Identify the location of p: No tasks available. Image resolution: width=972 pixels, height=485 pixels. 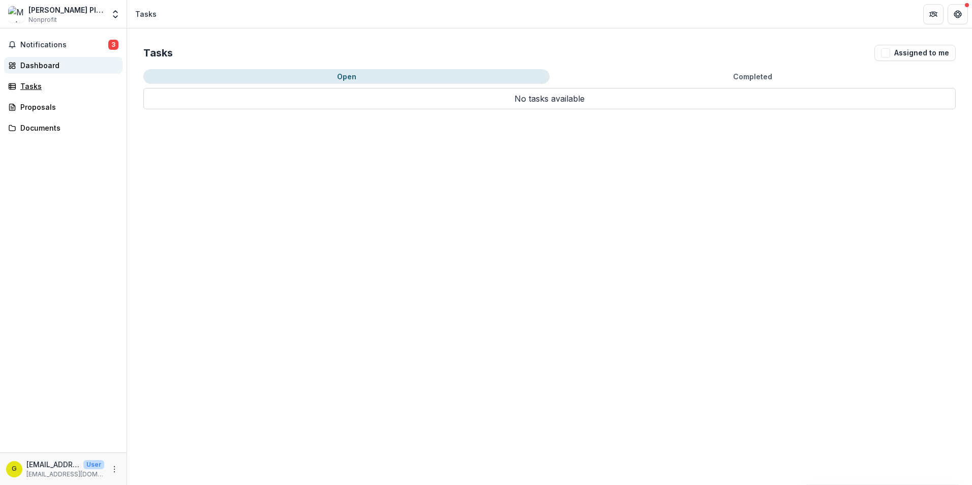
(549, 99).